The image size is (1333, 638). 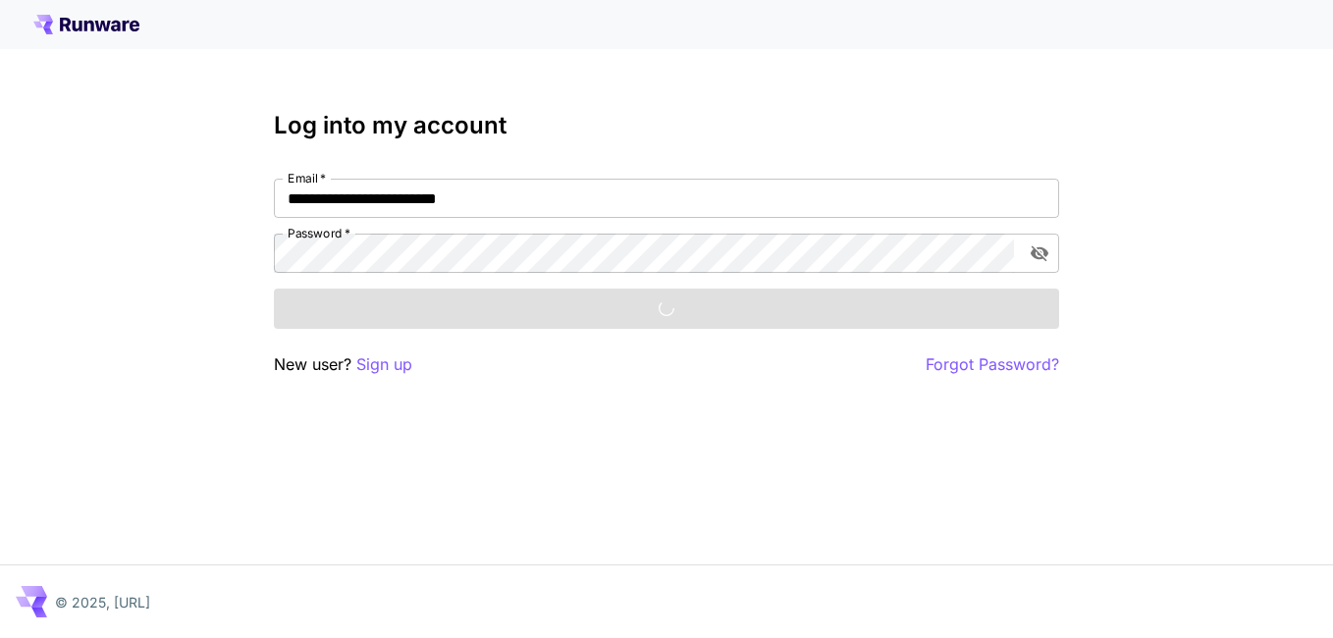 What do you see at coordinates (992, 364) in the screenshot?
I see `button: Forgot Password?` at bounding box center [992, 364].